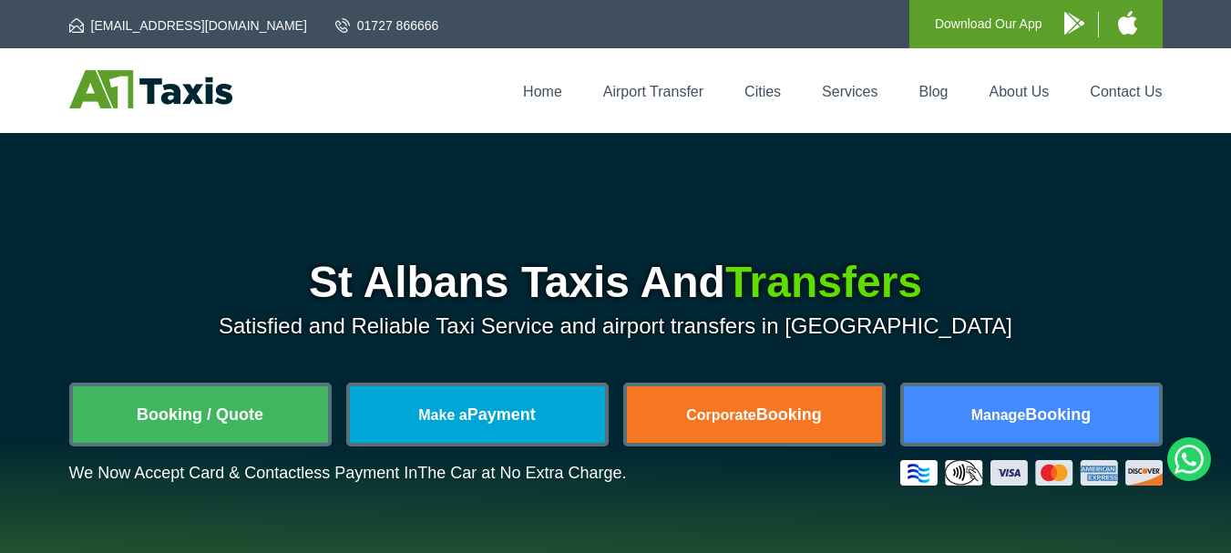 This screenshot has height=553, width=1231. What do you see at coordinates (933, 91) in the screenshot?
I see `a: Blog` at bounding box center [933, 91].